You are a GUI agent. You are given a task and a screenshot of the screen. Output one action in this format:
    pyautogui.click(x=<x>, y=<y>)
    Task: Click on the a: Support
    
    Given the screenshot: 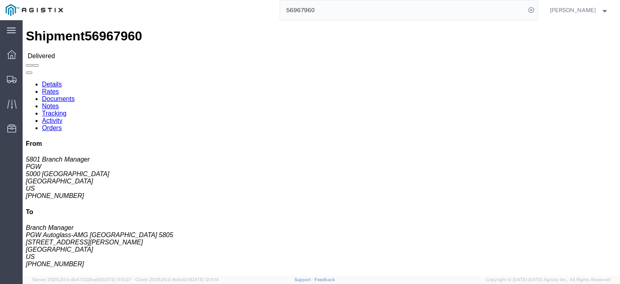 What is the action you would take?
    pyautogui.click(x=304, y=279)
    